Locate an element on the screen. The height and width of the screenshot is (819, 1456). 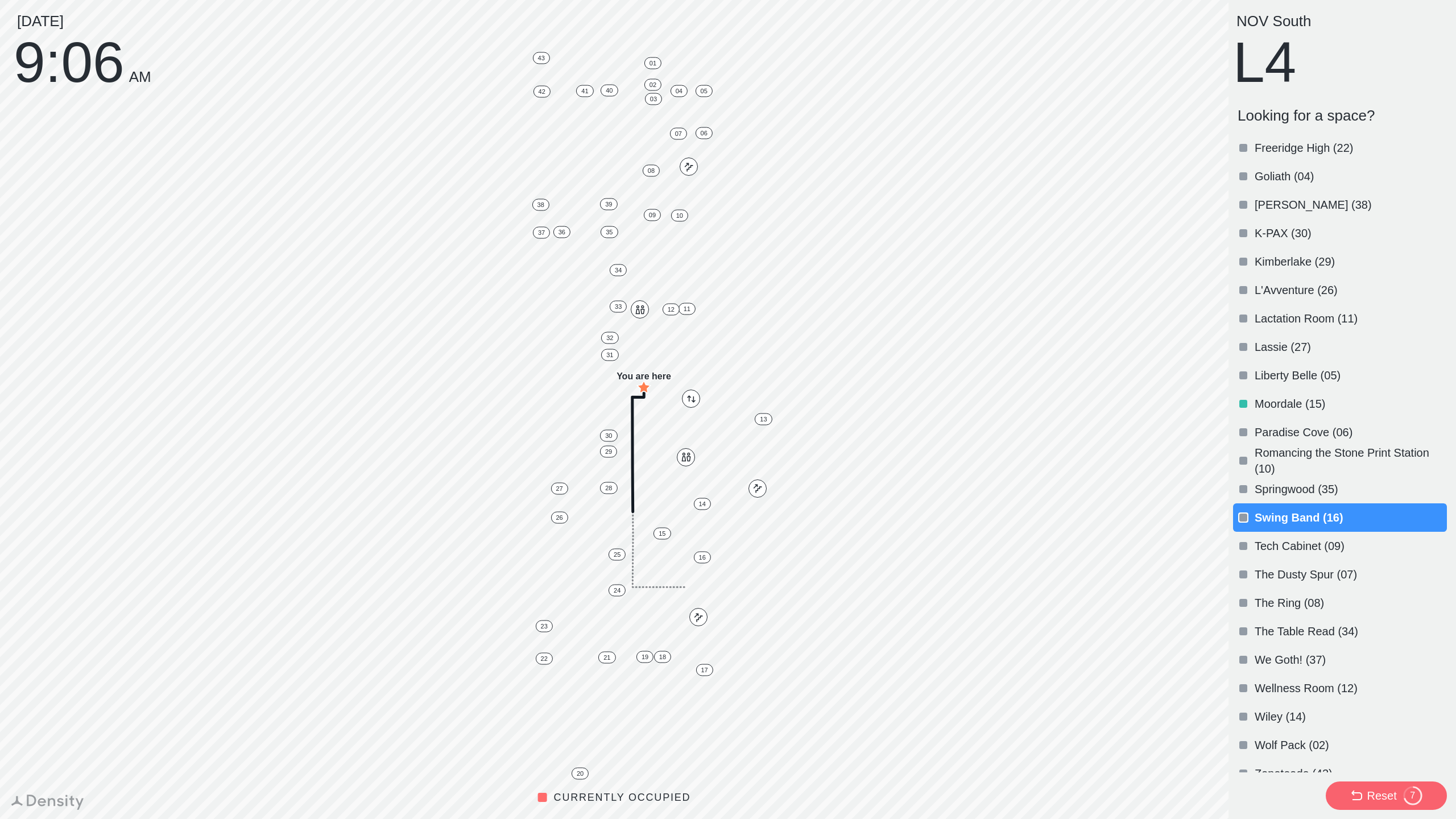
div: Reset is located at coordinates (1382, 795).